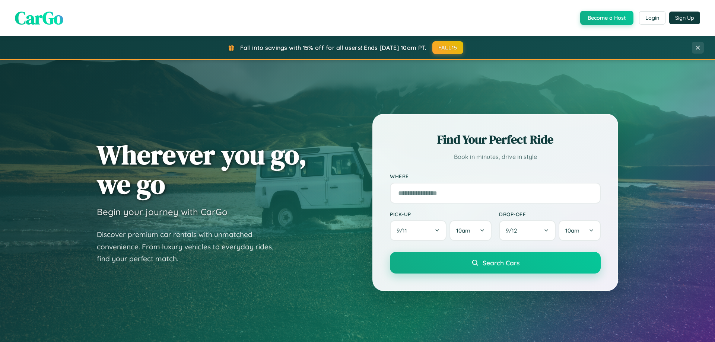 The height and width of the screenshot is (342, 715). What do you see at coordinates (652, 18) in the screenshot?
I see `button: Login` at bounding box center [652, 18].